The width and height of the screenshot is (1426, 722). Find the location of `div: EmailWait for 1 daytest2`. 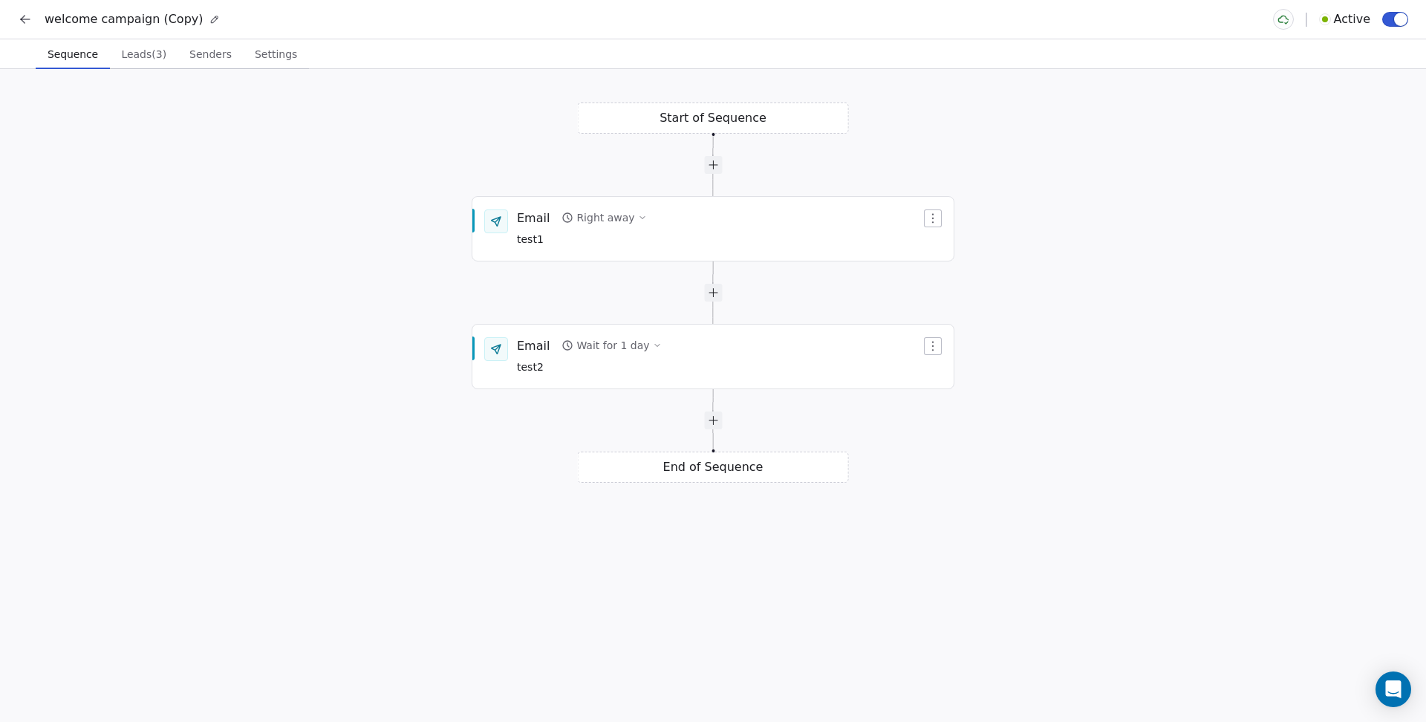

div: EmailWait for 1 daytest2 is located at coordinates (713, 356).